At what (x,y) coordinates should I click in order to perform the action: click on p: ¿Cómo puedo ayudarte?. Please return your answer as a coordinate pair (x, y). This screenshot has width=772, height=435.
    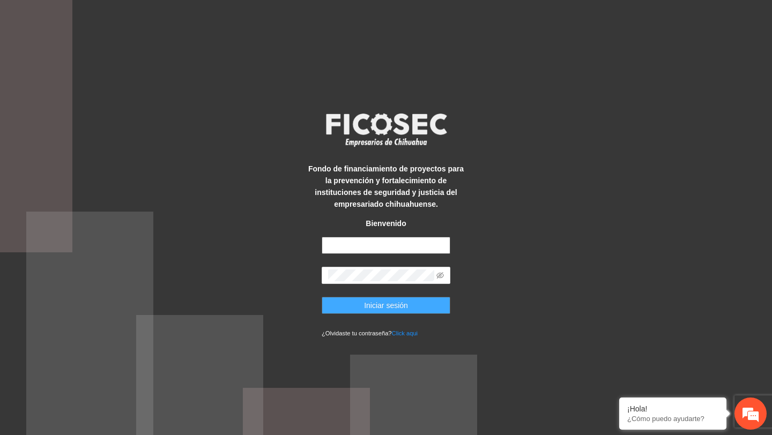
    Looking at the image, I should click on (673, 419).